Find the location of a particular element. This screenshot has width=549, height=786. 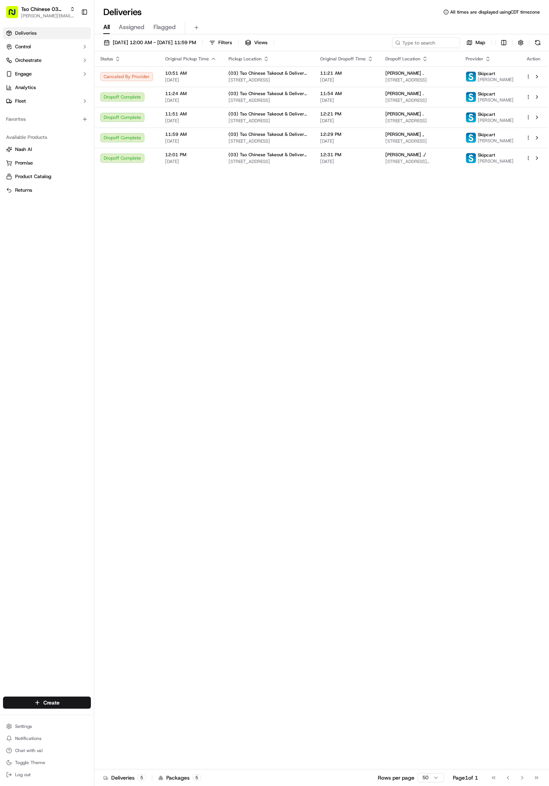

div: Page 1 of 1 is located at coordinates (465, 777).